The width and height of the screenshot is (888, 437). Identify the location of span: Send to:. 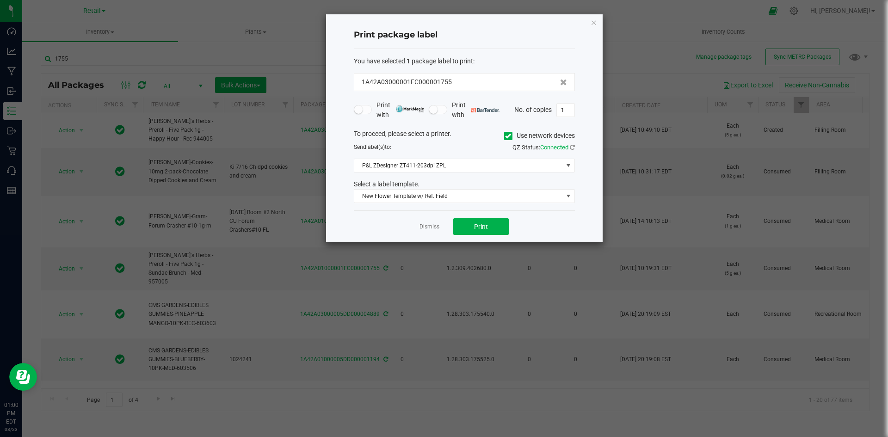
(372, 147).